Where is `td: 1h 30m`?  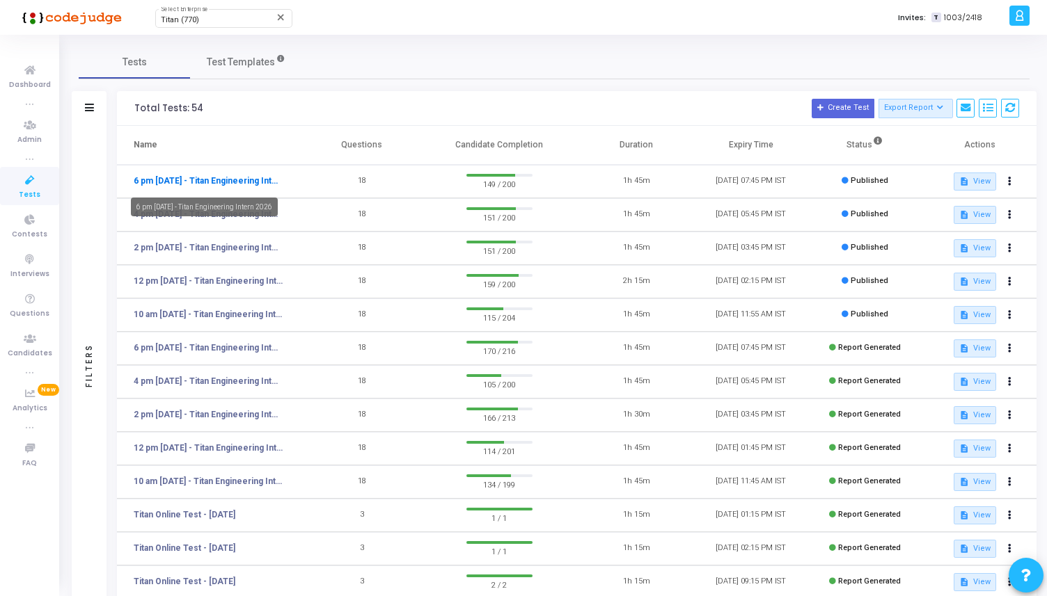 td: 1h 30m is located at coordinates (636, 415).